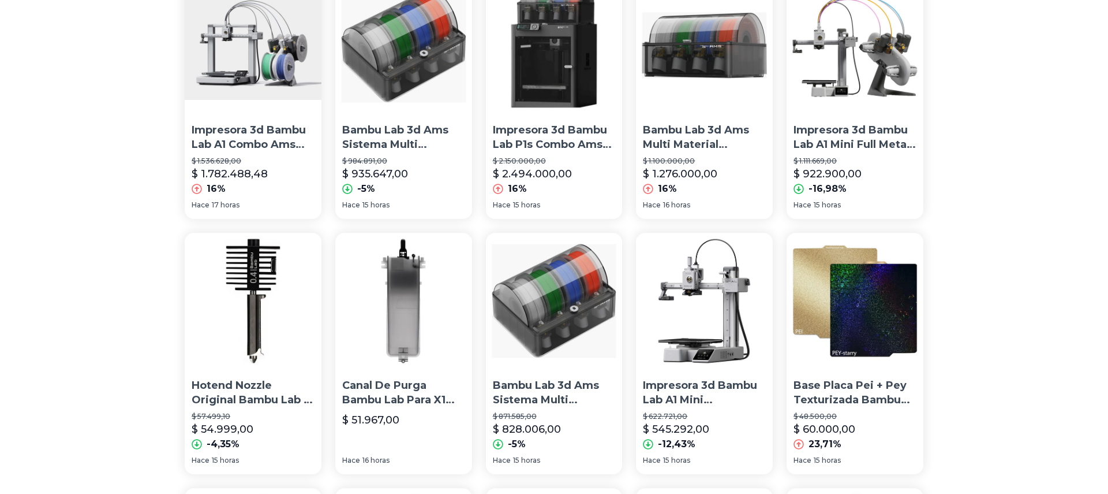 The width and height of the screenshot is (1108, 494). I want to click on a: Base Placa Pei + Pey Texturizada Bambu Lab X1 P1 A1Base Placa Pei + Pey Texturizada Bambu Lab X1 ..., so click(855, 353).